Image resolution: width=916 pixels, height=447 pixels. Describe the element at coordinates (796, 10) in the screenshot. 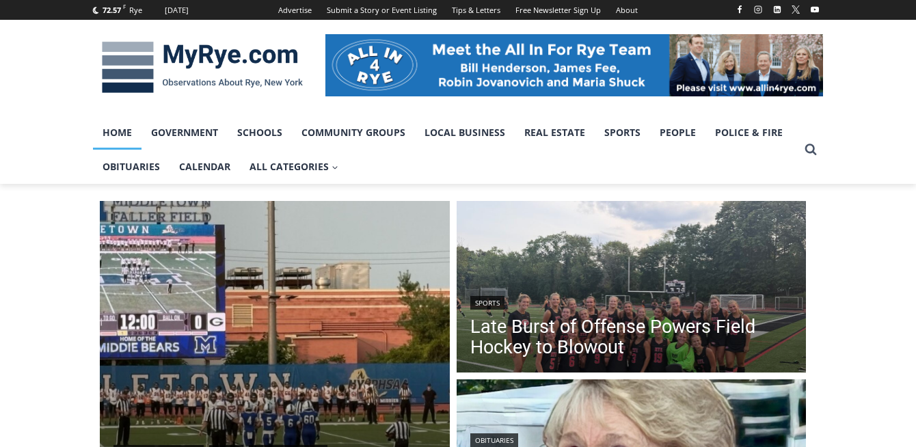

I see `a: X` at that location.